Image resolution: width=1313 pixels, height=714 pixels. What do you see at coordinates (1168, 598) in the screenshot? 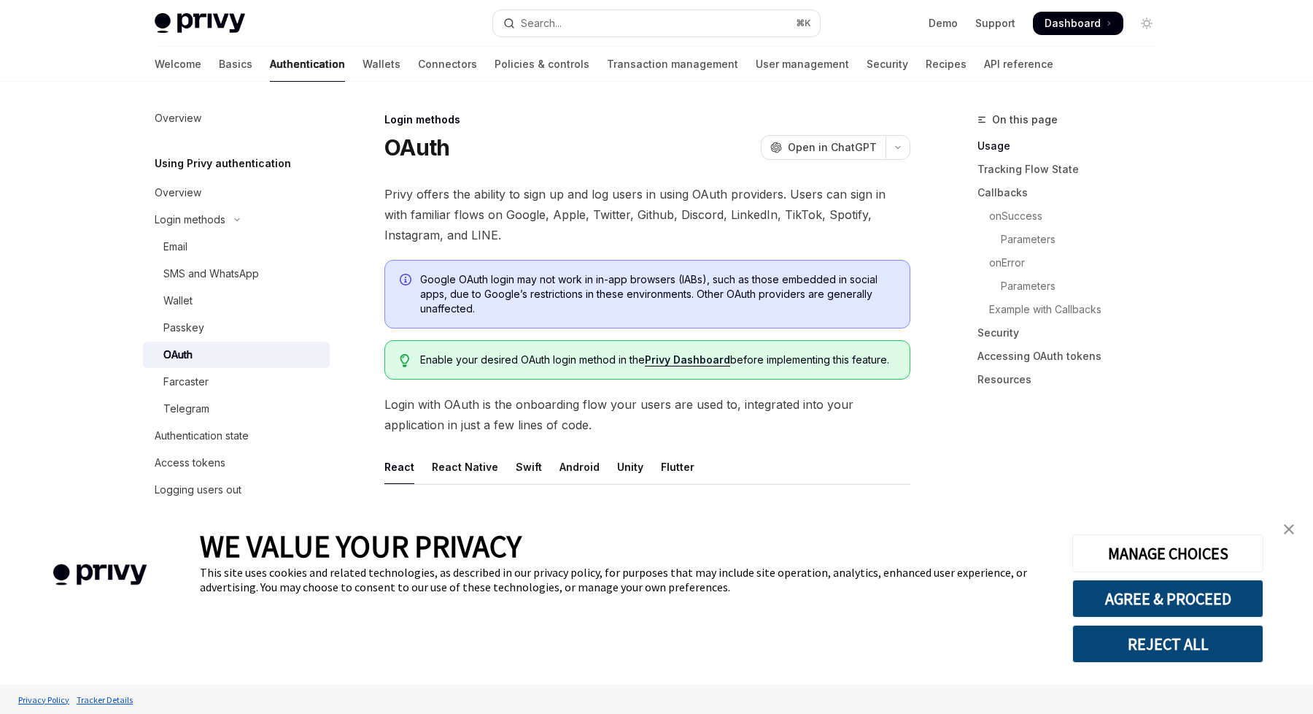
I see `button: AGREE & PROCEED` at bounding box center [1168, 598].